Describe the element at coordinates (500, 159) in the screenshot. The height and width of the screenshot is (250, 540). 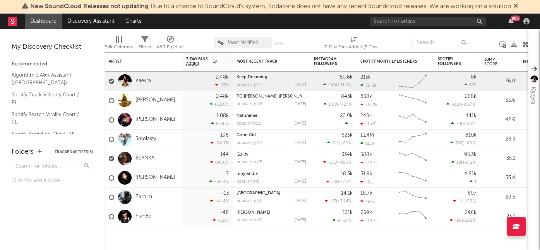
I see `div: 35.1` at that location.